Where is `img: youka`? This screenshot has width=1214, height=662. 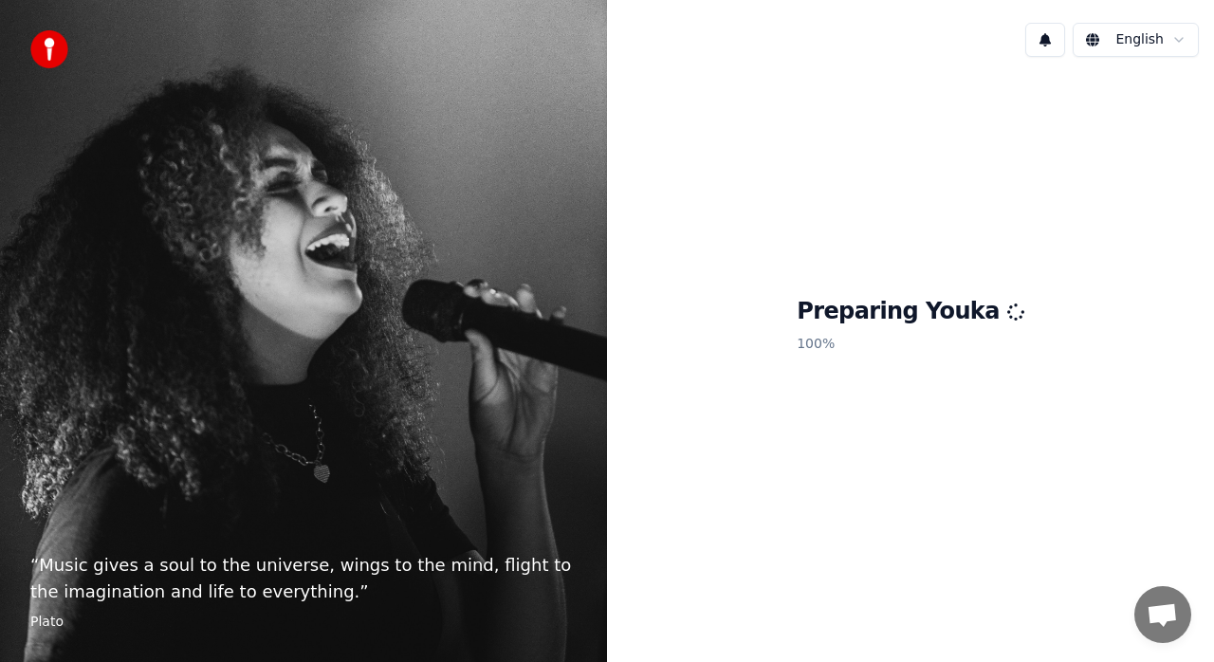
img: youka is located at coordinates (49, 49).